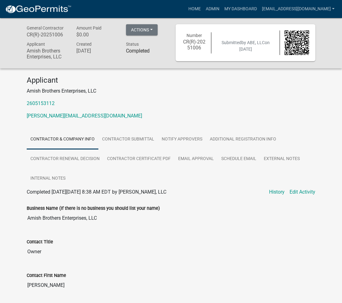 The image size is (342, 303). Describe the element at coordinates (45, 28) in the screenshot. I see `span: General Contractor` at that location.